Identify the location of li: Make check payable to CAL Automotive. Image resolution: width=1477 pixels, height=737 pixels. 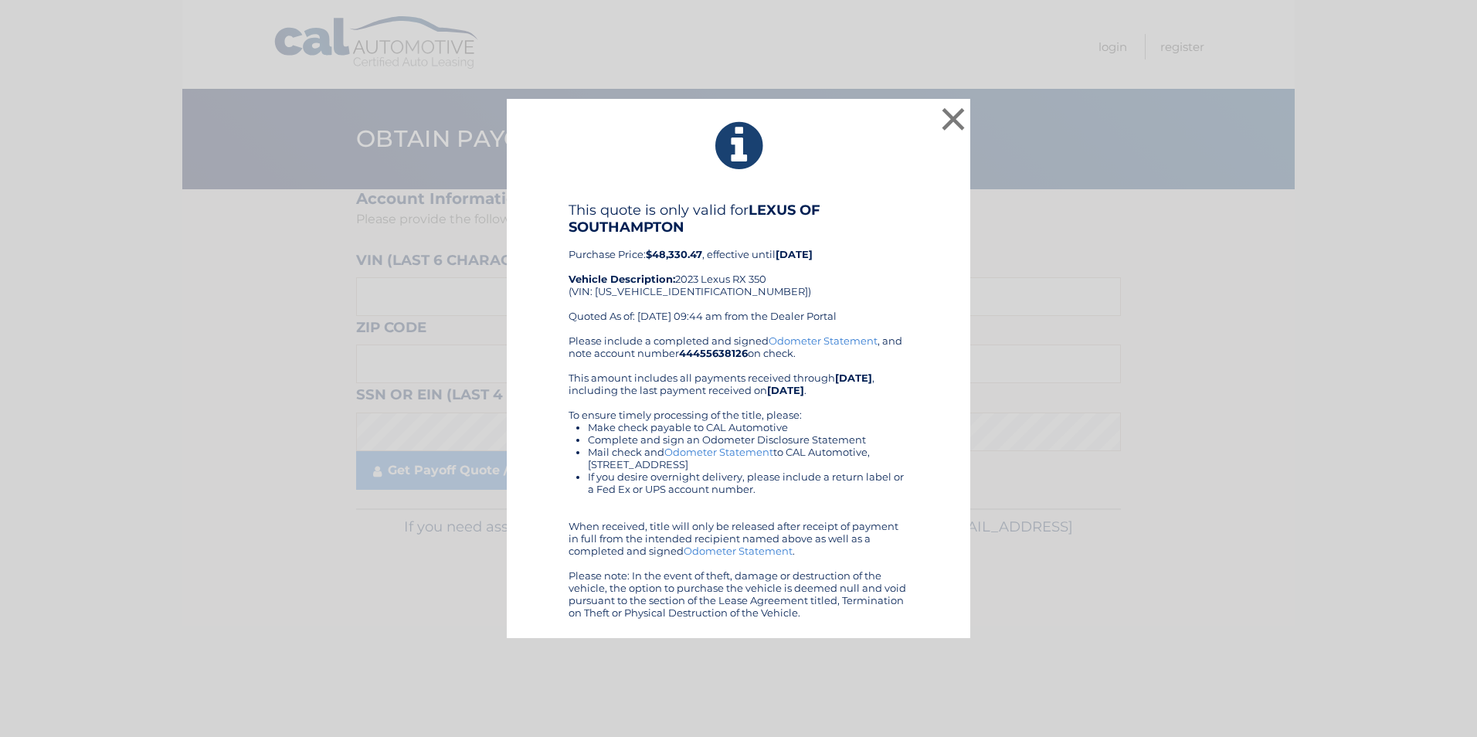
(748, 427).